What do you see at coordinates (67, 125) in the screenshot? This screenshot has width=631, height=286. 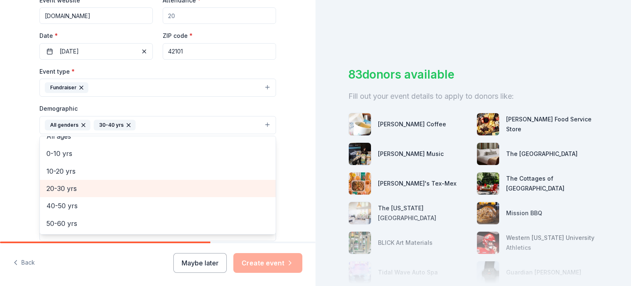 I see `div: All genders` at bounding box center [67, 125].